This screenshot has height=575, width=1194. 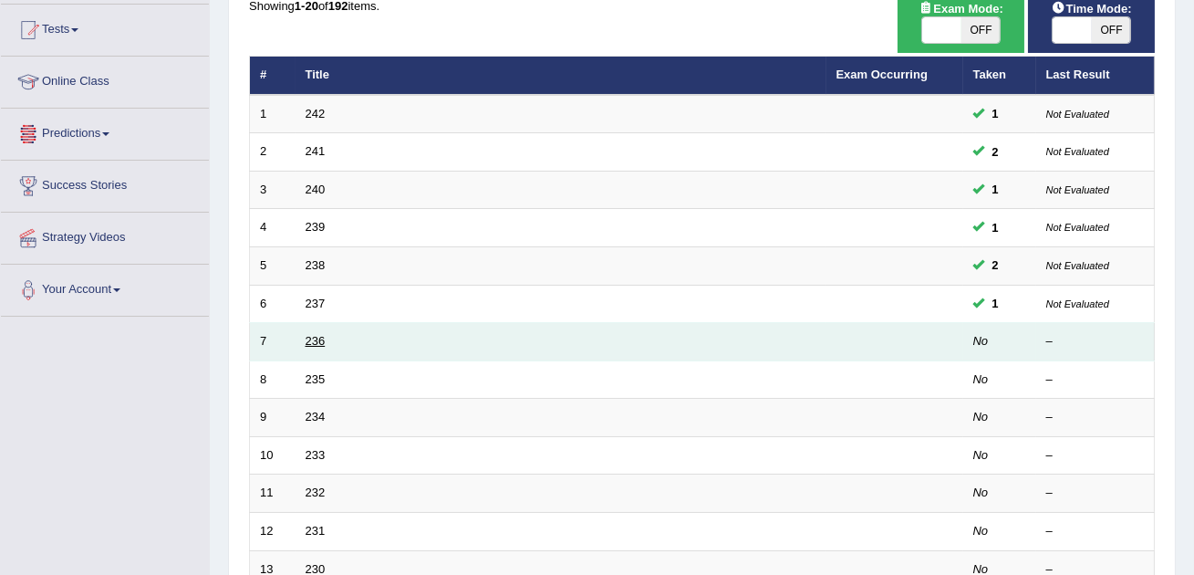 I want to click on th: Last Result, so click(x=1095, y=76).